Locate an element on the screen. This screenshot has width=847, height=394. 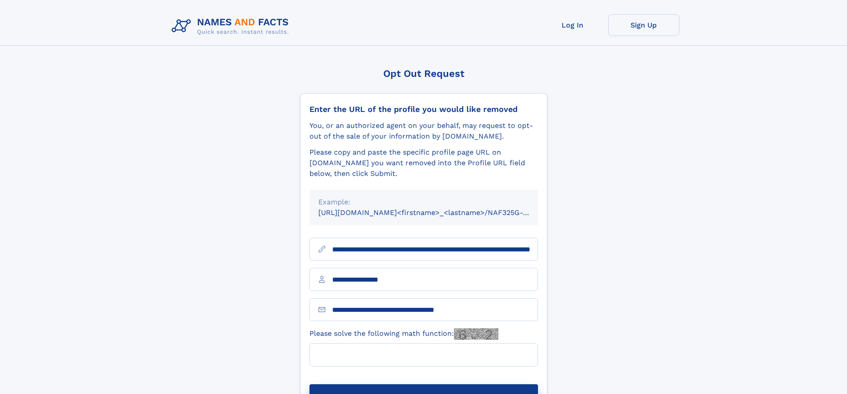
div: Enter the URL of the profile you would like removed is located at coordinates (424, 109).